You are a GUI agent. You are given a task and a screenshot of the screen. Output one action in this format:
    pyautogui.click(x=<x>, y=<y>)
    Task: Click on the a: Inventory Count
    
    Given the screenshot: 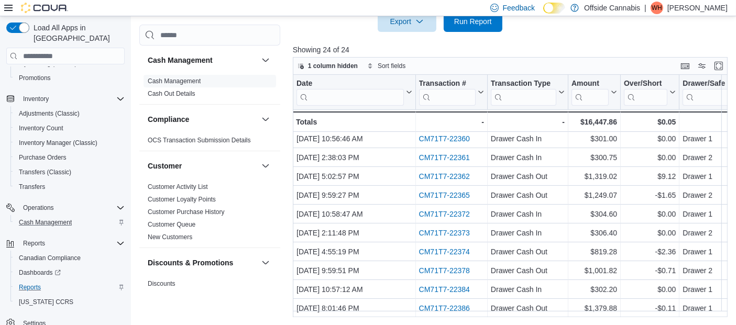 What is the action you would take?
    pyautogui.click(x=41, y=128)
    